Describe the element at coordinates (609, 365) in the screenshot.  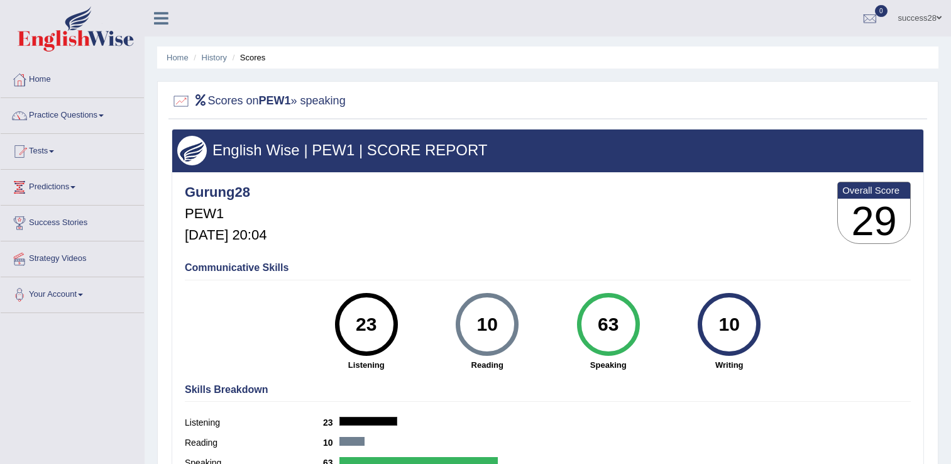
I see `strong: Speaking` at that location.